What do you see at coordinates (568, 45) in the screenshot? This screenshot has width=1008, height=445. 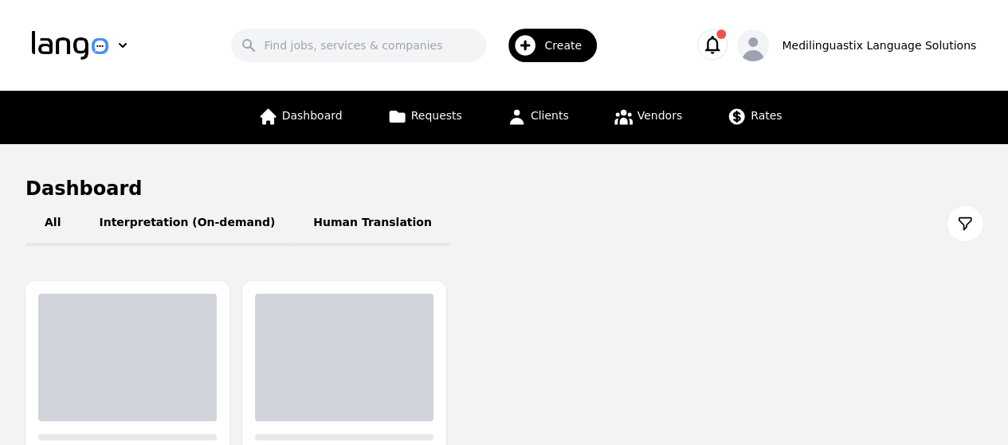 I see `span: Create` at bounding box center [568, 45].